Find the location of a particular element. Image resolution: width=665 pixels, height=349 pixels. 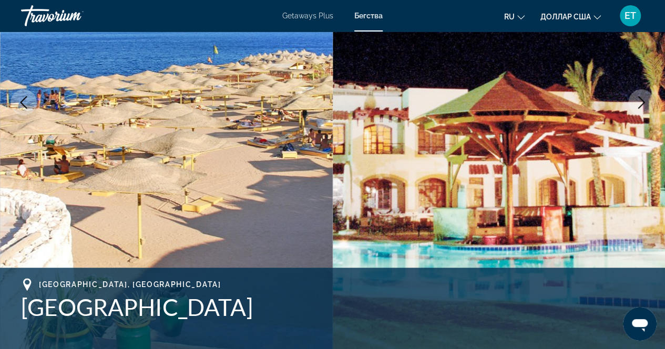

a: Getaways Plus is located at coordinates (307, 16).